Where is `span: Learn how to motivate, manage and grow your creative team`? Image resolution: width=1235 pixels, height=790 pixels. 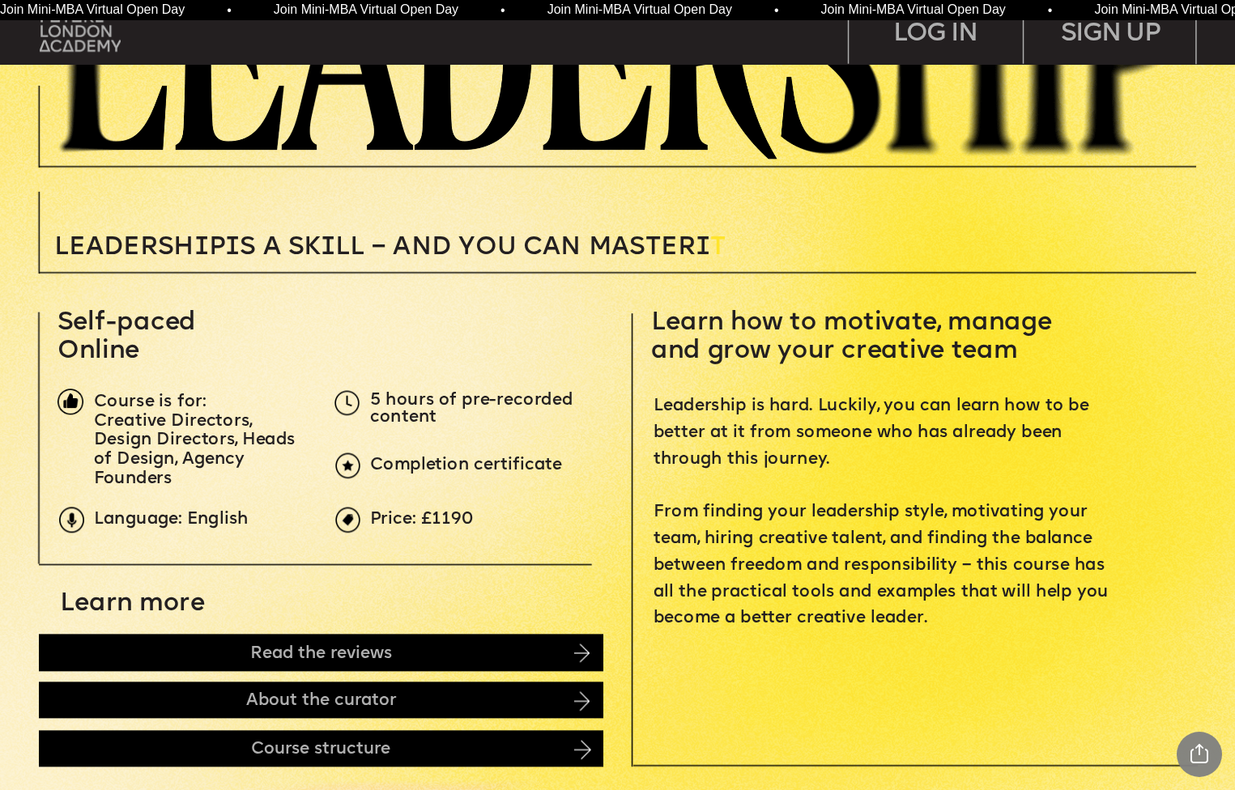
span: Learn how to motivate, manage and grow your creative team is located at coordinates (854, 336).